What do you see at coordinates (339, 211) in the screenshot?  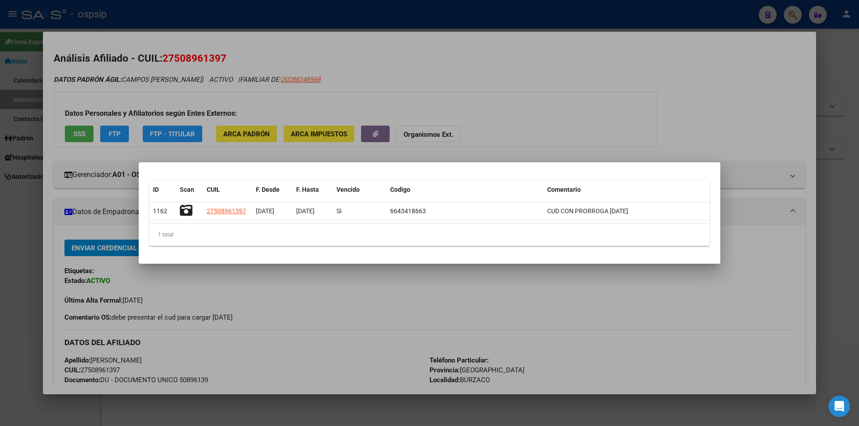 I see `span: Si` at bounding box center [339, 211].